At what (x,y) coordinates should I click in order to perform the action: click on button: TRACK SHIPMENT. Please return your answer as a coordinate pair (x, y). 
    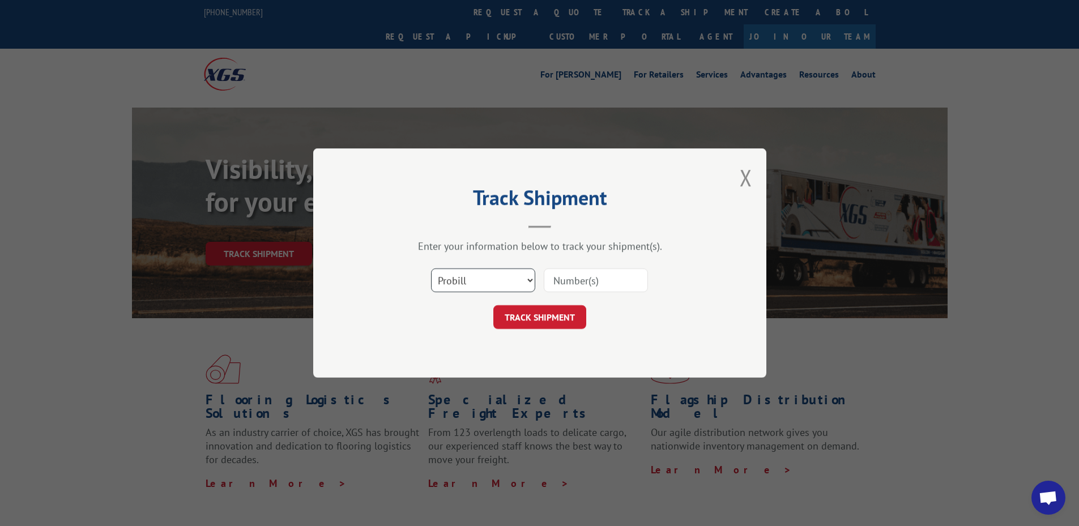
    Looking at the image, I should click on (540, 317).